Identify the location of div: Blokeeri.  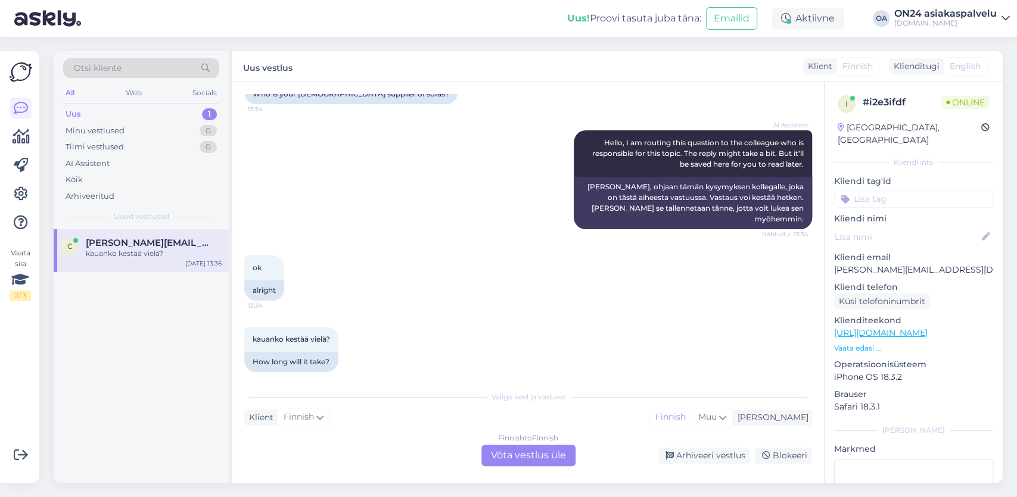
(783, 456).